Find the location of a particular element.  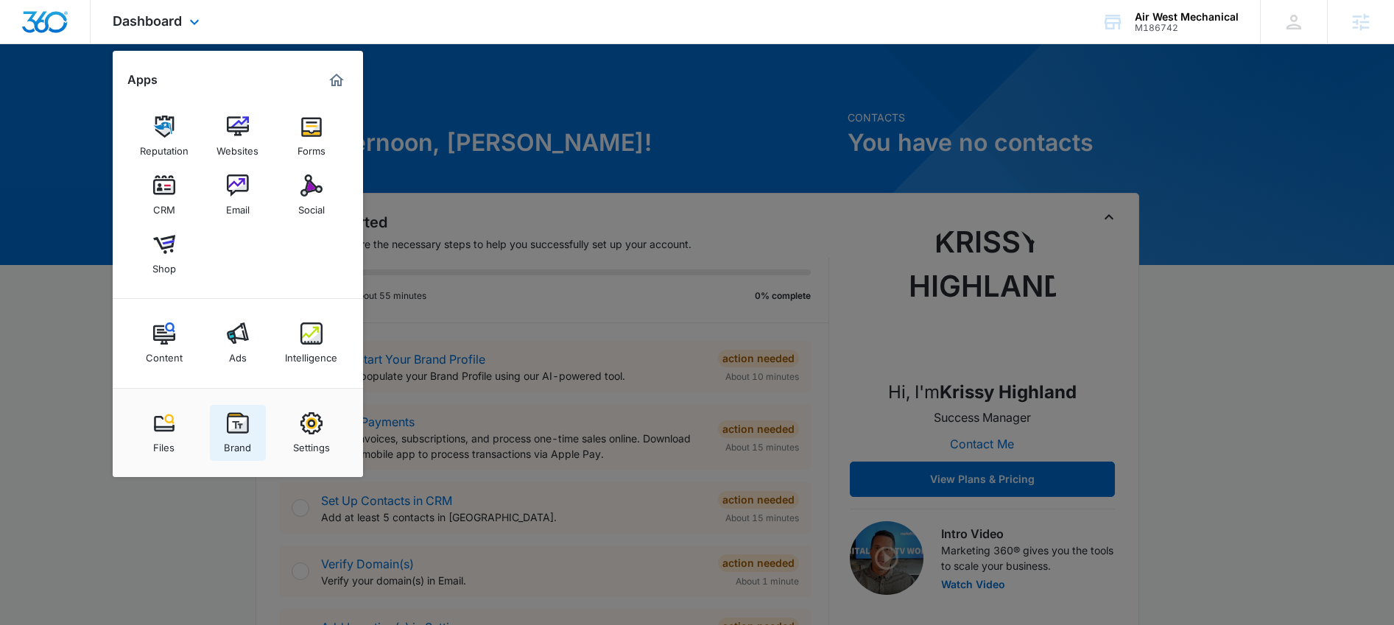

div: Shop is located at coordinates (164, 265).